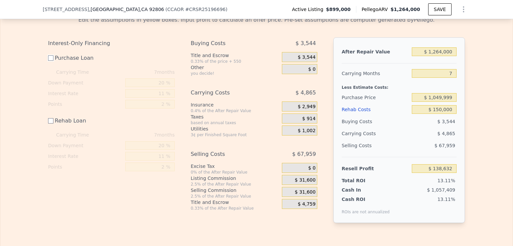  I want to click on div: Taxes, so click(235, 117).